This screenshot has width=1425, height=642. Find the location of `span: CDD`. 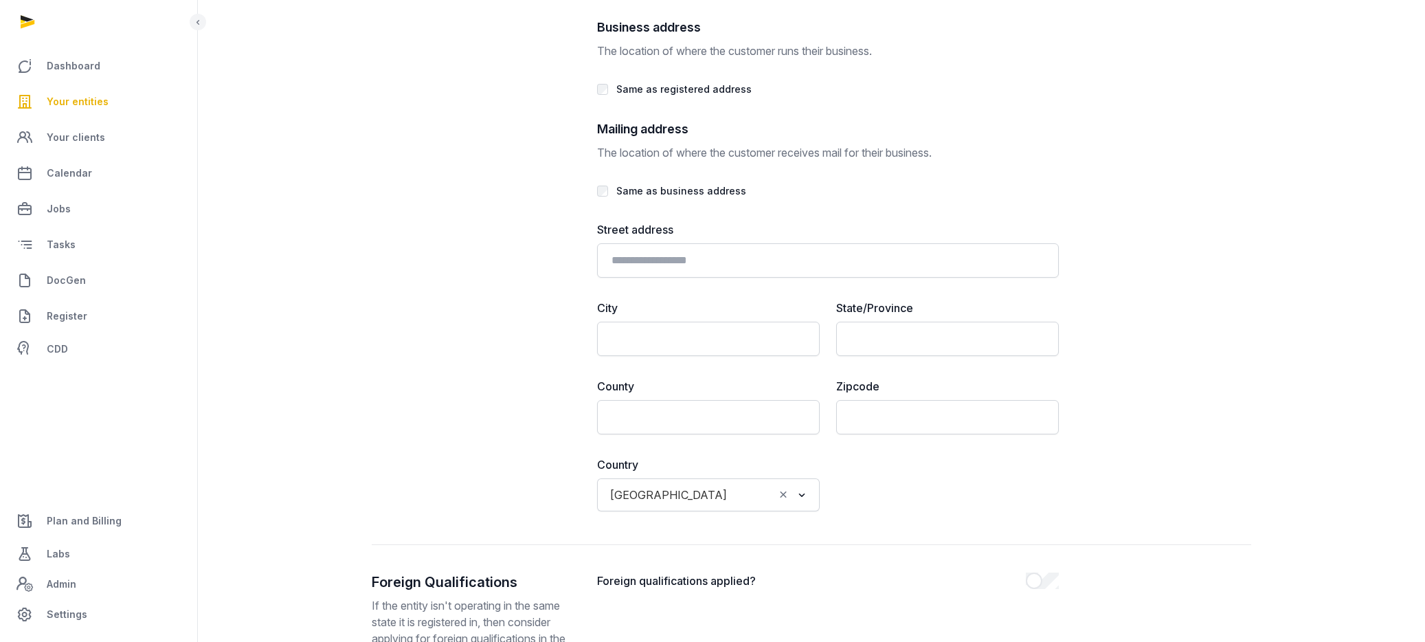

span: CDD is located at coordinates (57, 349).